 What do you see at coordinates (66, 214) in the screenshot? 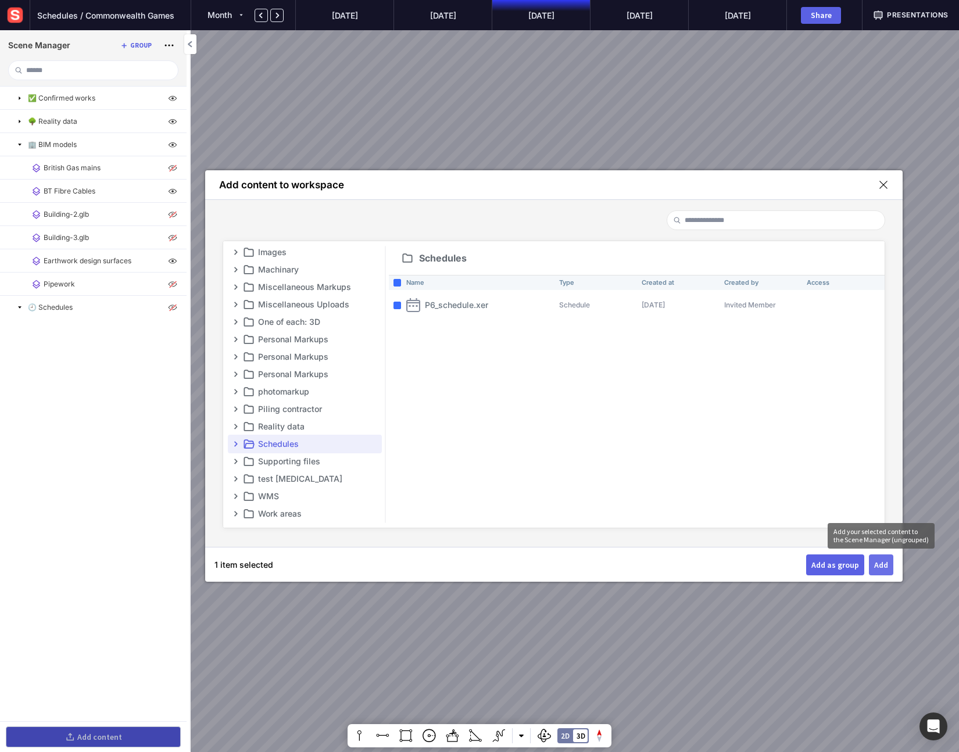
I see `p: Building-2.glb` at bounding box center [66, 214].